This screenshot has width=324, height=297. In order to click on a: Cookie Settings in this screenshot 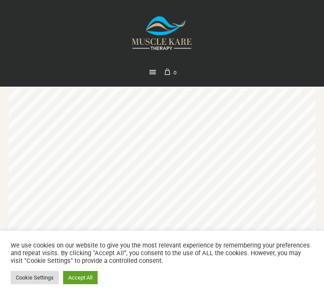, I will do `click(35, 277)`.